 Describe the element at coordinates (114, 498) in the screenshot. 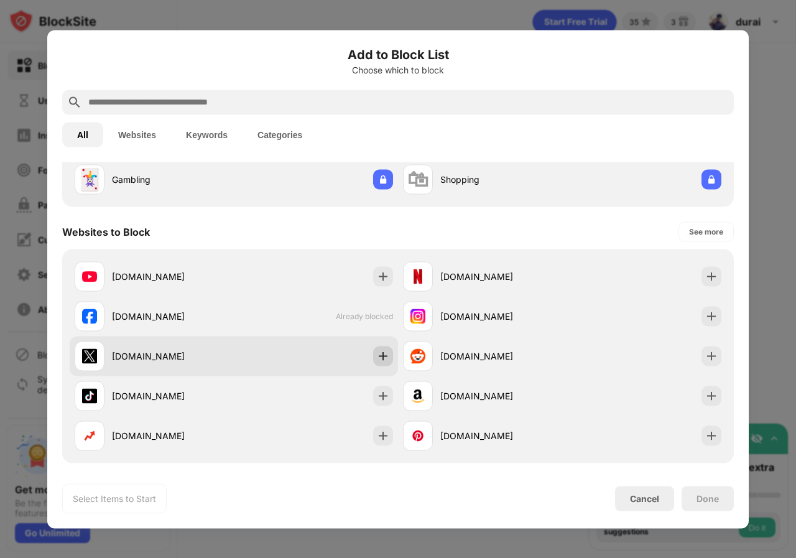

I see `div: Select Items to Start` at that location.